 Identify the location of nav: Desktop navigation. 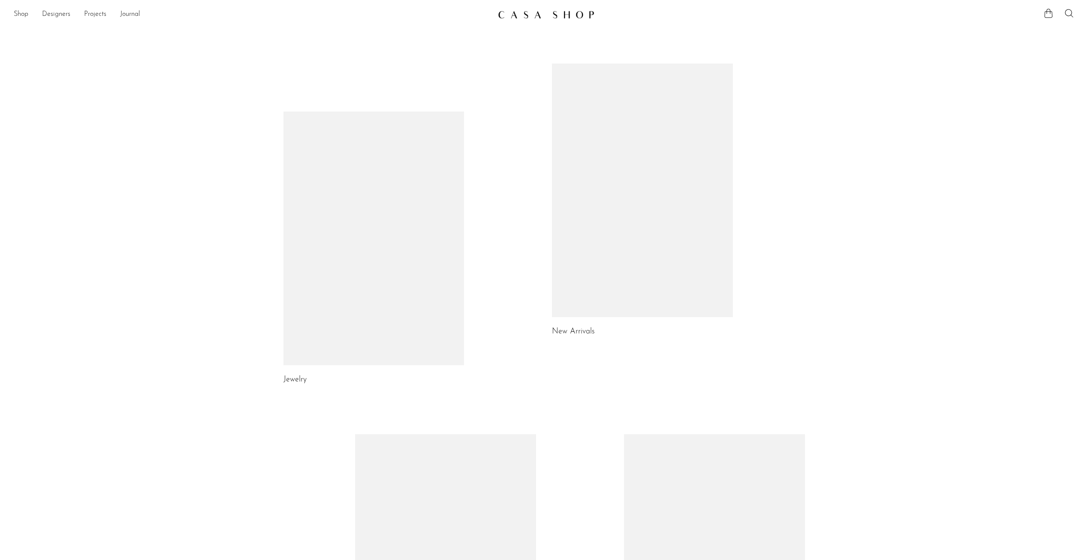
(252, 15).